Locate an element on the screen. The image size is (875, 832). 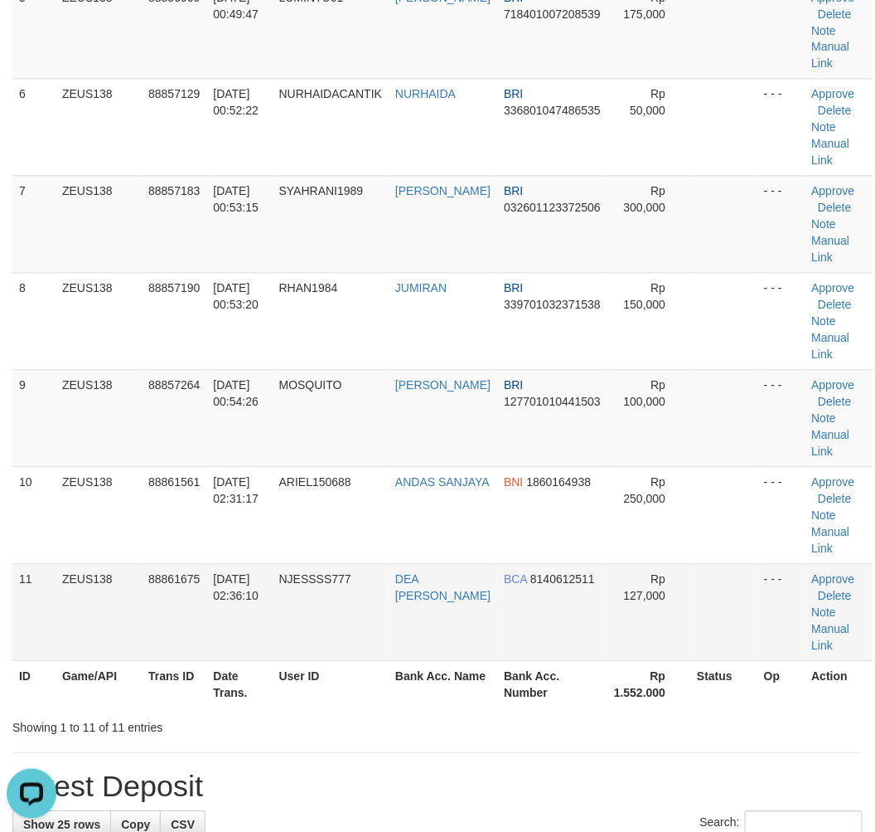
th: ID is located at coordinates (34, 684).